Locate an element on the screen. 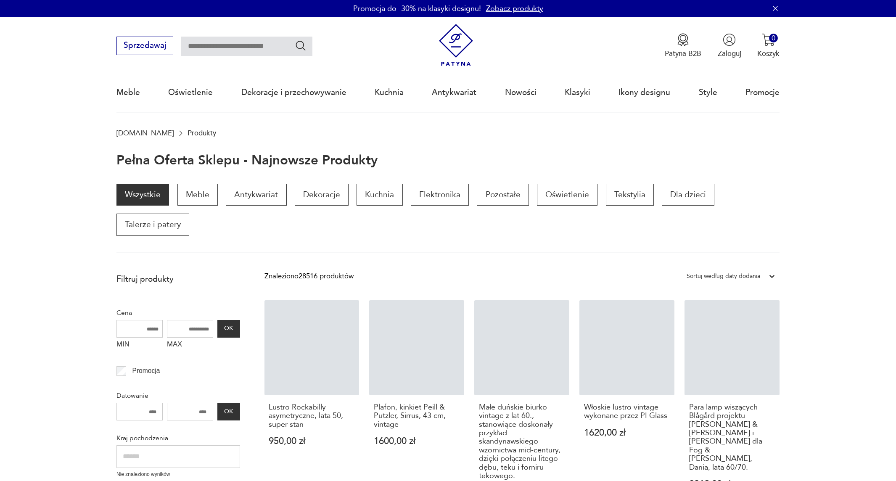 This screenshot has width=896, height=481. a: Nowości is located at coordinates (521, 93).